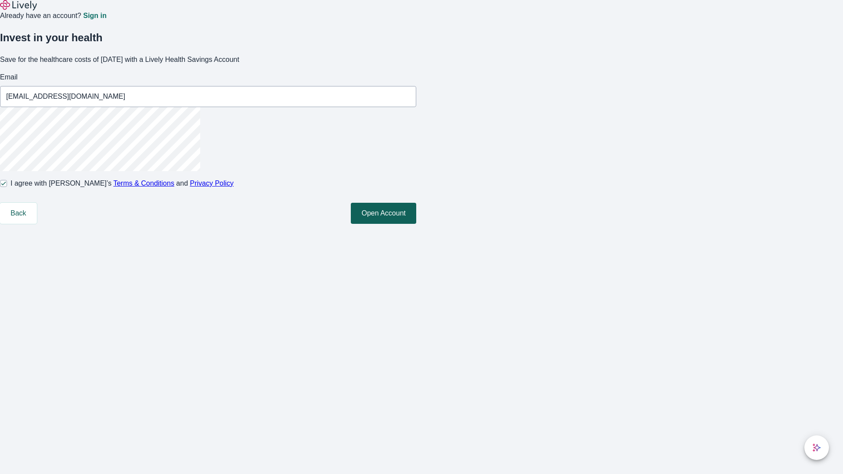 The height and width of the screenshot is (474, 843). I want to click on svg: Lively AI Assistant, so click(817, 448).